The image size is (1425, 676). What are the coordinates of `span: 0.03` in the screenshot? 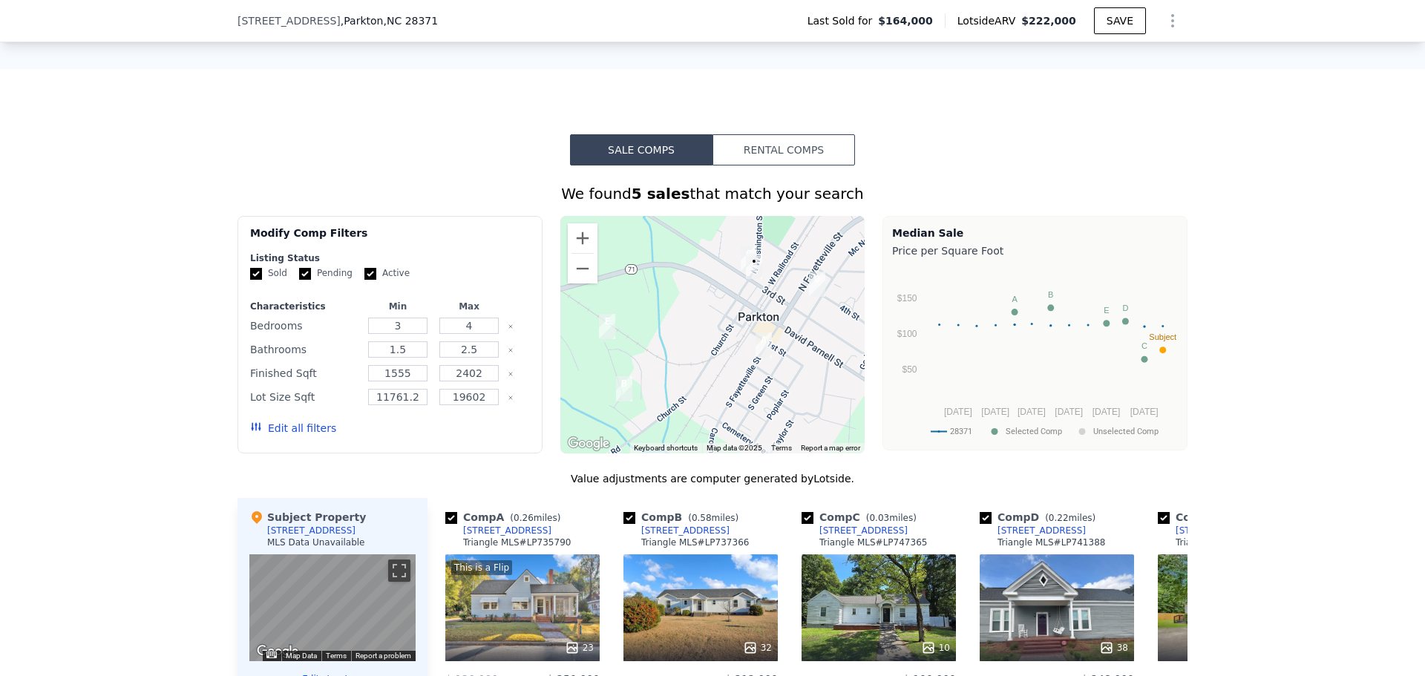 It's located at (879, 518).